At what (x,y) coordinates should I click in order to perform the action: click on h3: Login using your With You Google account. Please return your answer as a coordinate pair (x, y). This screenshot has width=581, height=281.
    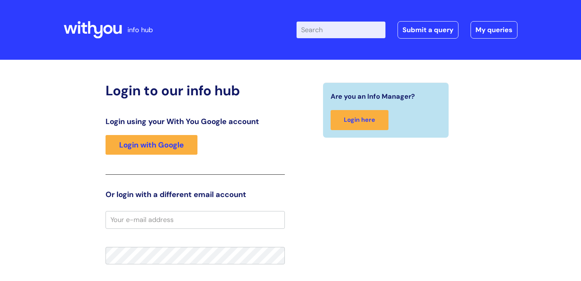
    Looking at the image, I should click on (195, 121).